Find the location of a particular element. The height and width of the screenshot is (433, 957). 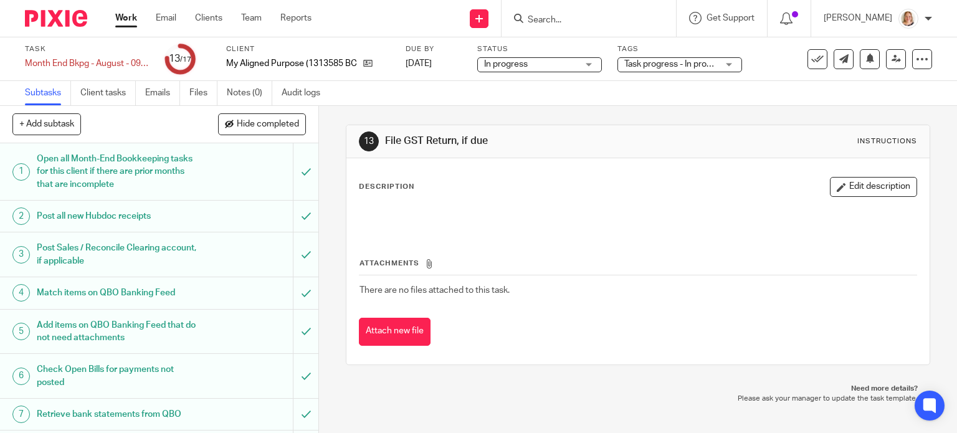

label: Client is located at coordinates (308, 49).